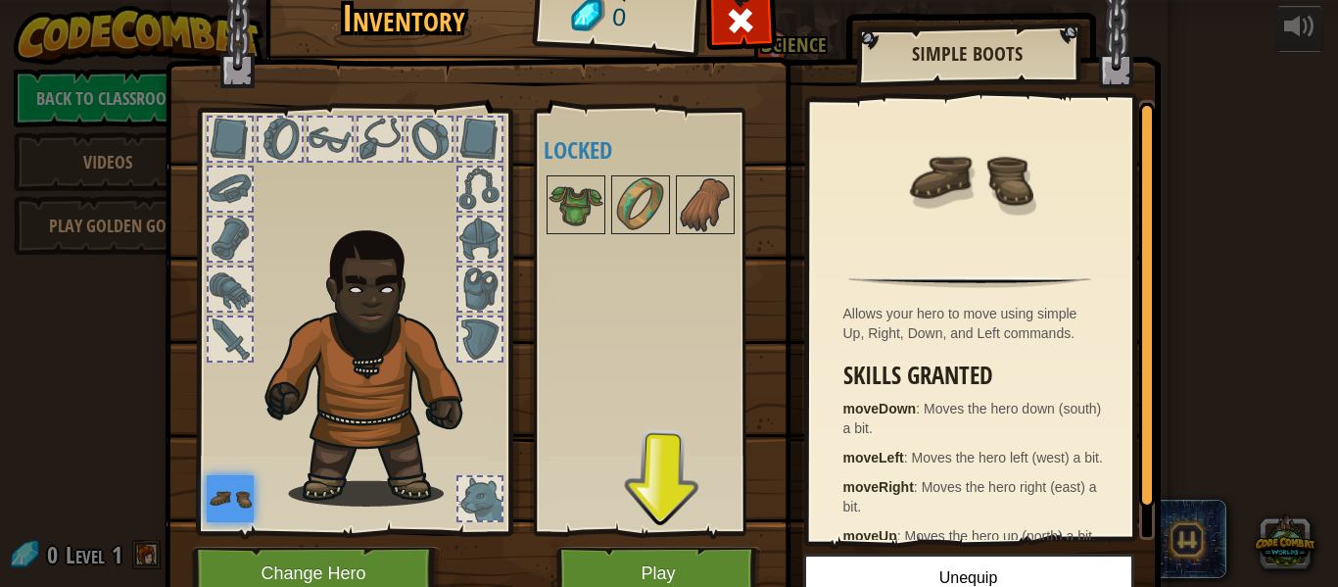 This screenshot has width=1338, height=587. Describe the element at coordinates (975, 375) in the screenshot. I see `h3: Skills Granted` at that location.